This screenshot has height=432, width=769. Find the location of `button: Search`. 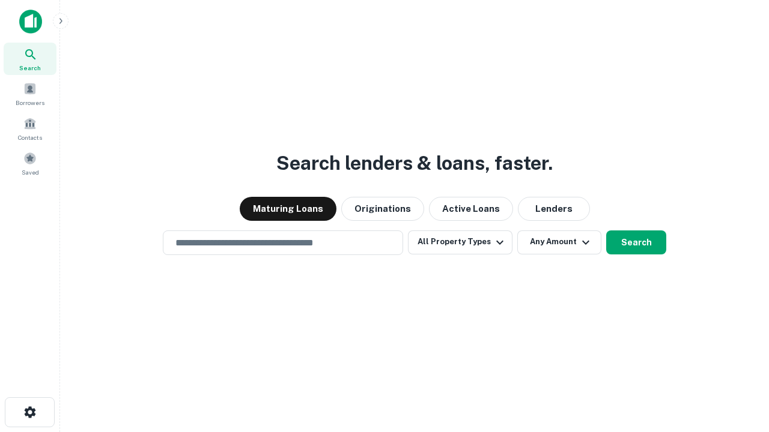

button: Search is located at coordinates (636, 243).